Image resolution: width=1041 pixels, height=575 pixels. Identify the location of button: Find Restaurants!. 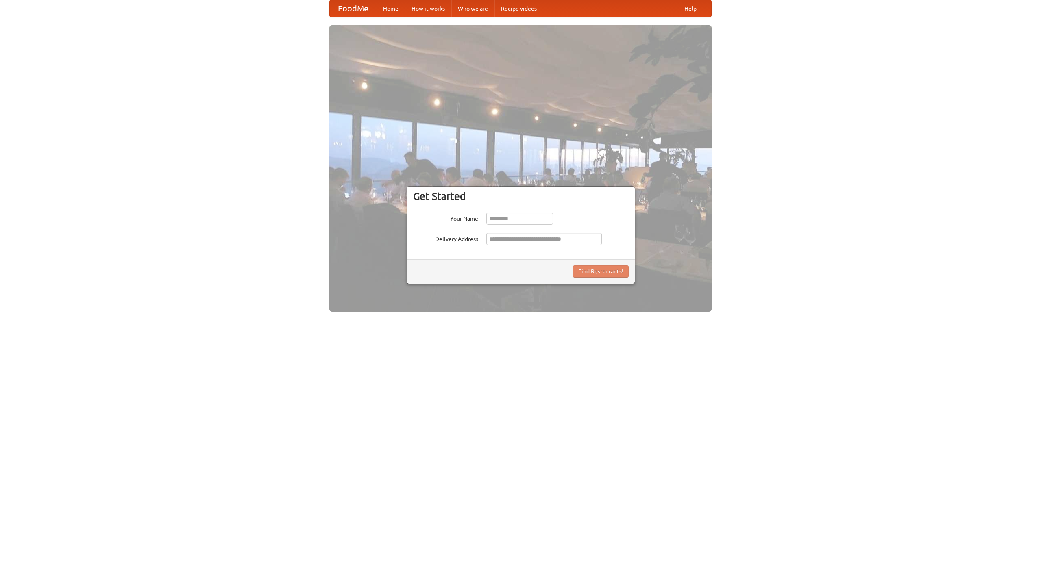
(601, 272).